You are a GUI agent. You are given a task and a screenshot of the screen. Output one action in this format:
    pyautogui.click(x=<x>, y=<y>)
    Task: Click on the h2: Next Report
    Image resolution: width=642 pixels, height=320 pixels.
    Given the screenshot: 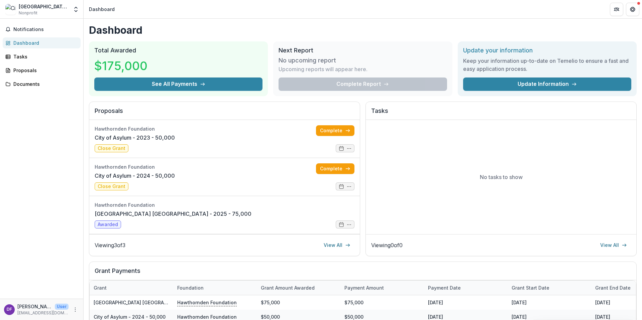 What is the action you would take?
    pyautogui.click(x=363, y=50)
    